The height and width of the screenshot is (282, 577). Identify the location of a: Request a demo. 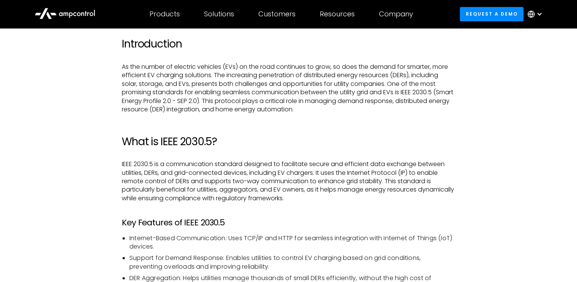
(492, 14).